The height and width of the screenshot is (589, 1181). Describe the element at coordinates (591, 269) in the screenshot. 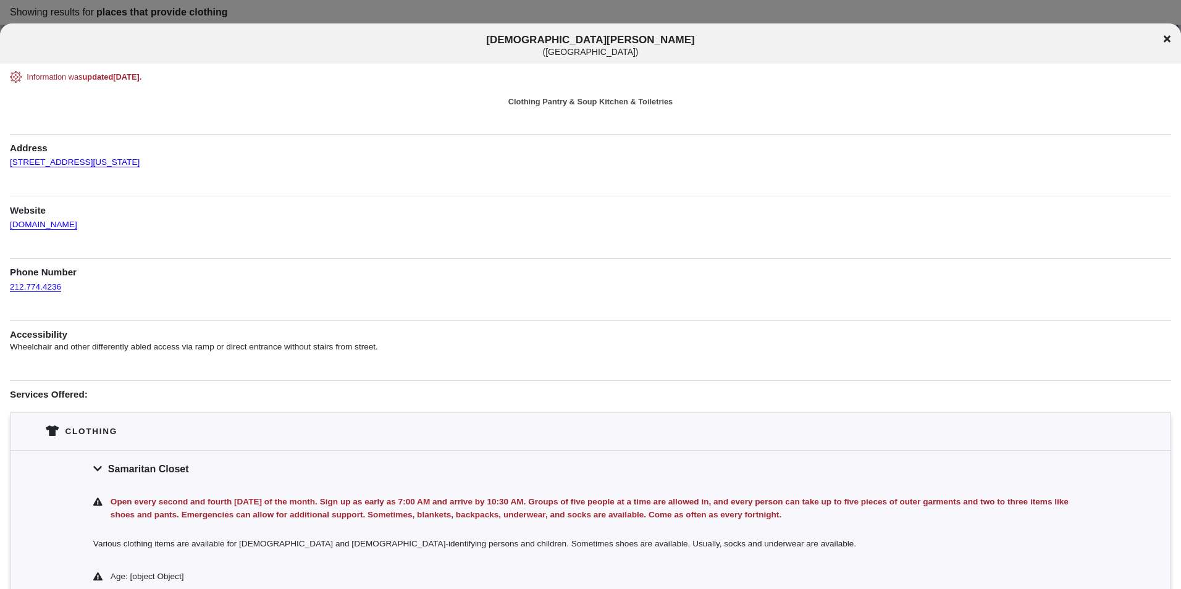

I see `h1: Phone Number` at that location.